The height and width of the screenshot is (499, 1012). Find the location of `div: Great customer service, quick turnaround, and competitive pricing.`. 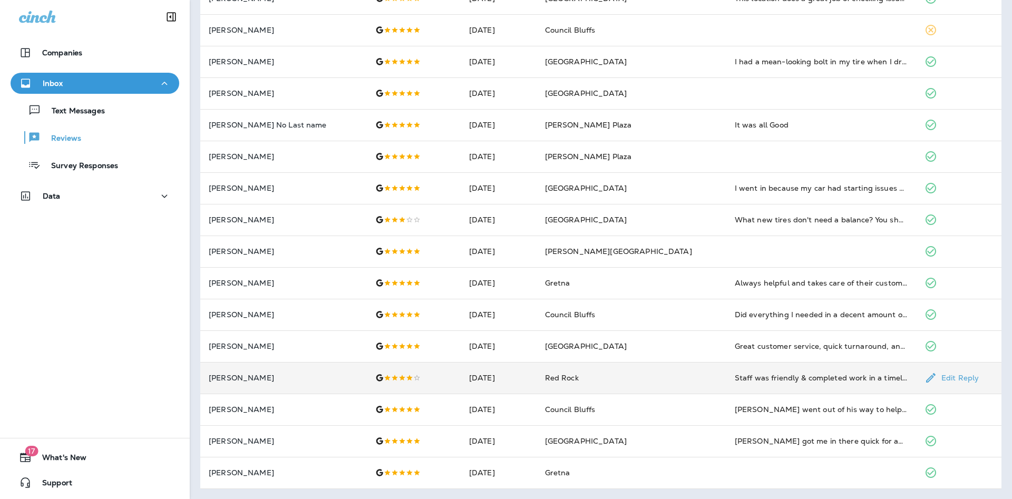

div: Great customer service, quick turnaround, and competitive pricing. is located at coordinates (821, 346).